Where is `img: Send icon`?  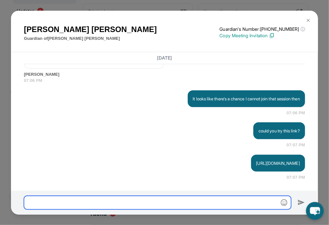
img: Send icon is located at coordinates (302, 203).